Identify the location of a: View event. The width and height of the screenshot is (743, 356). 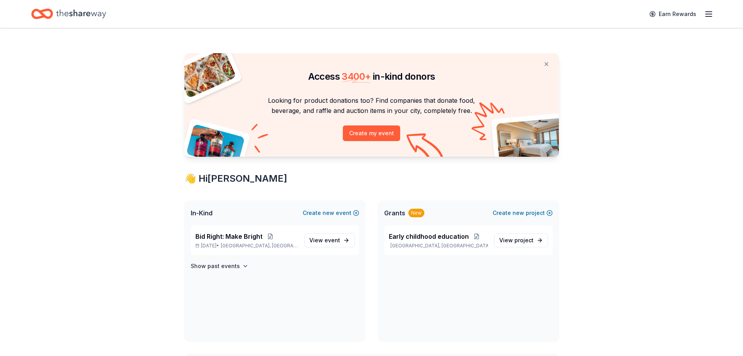
(329, 240).